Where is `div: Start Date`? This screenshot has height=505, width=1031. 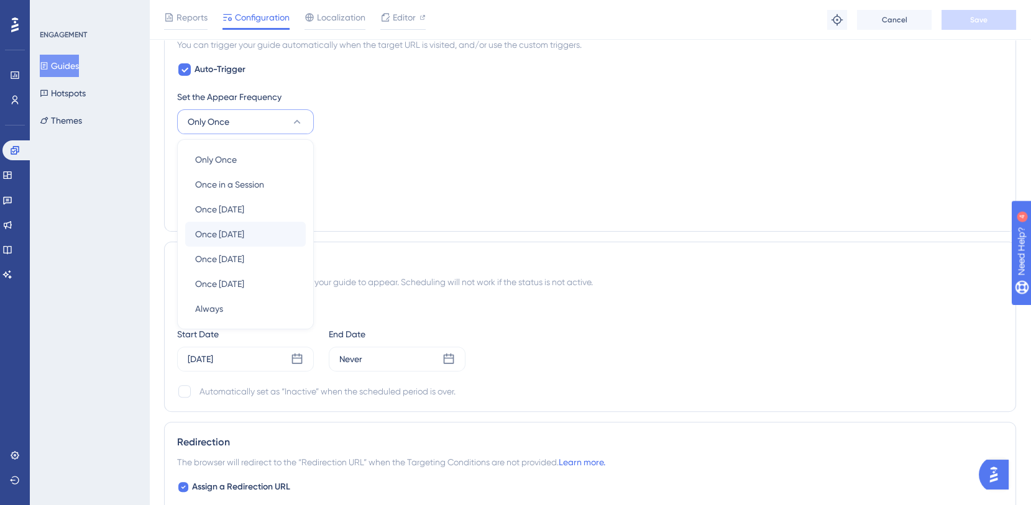 div: Start Date is located at coordinates (246, 334).